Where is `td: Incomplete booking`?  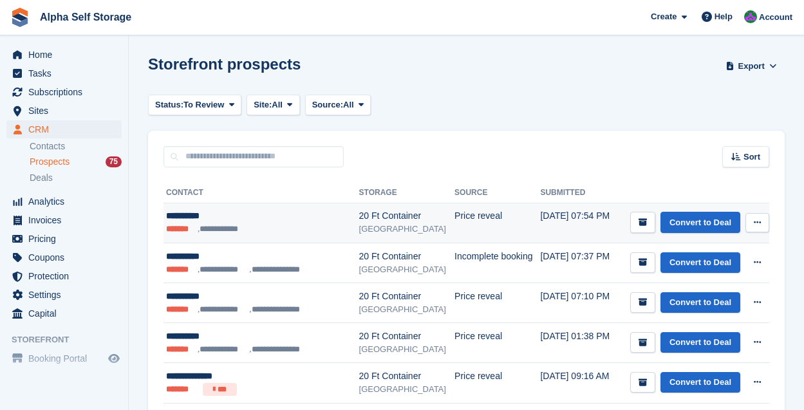
td: Incomplete booking is located at coordinates (497, 263).